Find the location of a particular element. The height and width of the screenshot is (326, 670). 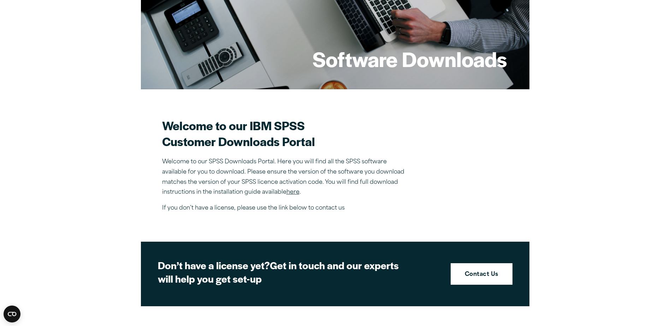

p: Welcome to our SPSS Downloads Portal. Here you will find all the SPSS software available for you ... is located at coordinates (286, 177).